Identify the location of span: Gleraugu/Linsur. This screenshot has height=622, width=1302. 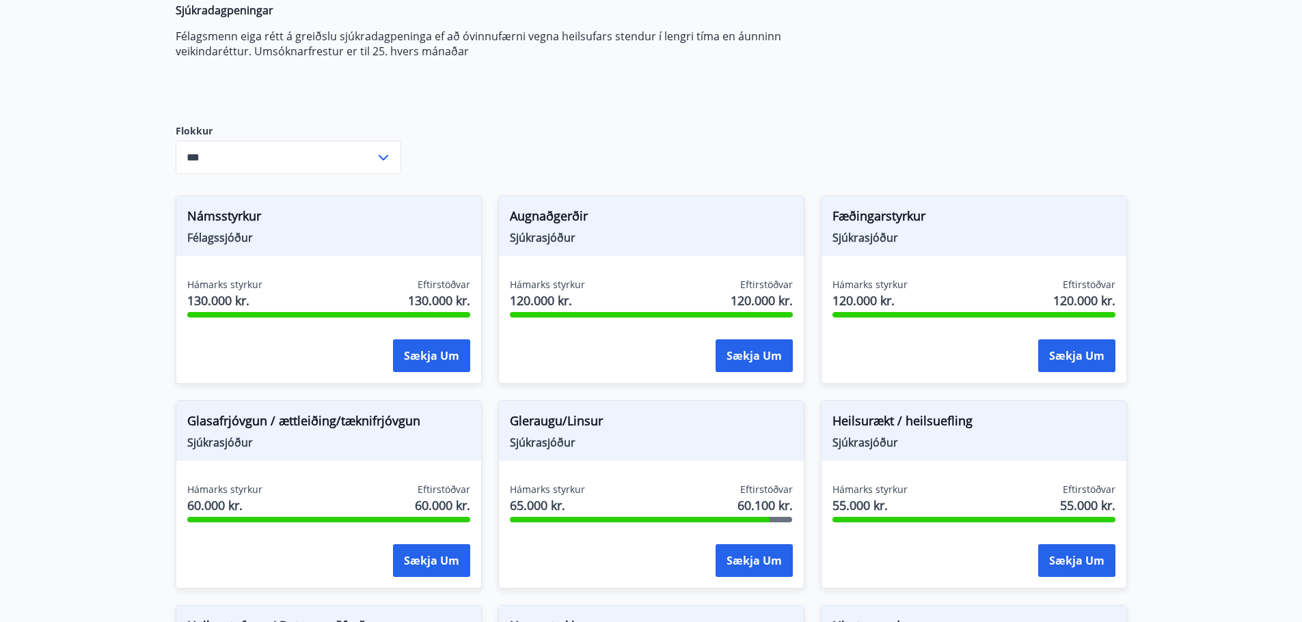
(651, 424).